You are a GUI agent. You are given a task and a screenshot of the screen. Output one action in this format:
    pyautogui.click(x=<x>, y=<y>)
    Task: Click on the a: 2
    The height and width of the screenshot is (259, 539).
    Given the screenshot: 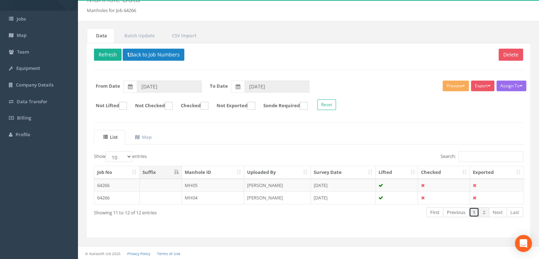 What is the action you would take?
    pyautogui.click(x=484, y=212)
    